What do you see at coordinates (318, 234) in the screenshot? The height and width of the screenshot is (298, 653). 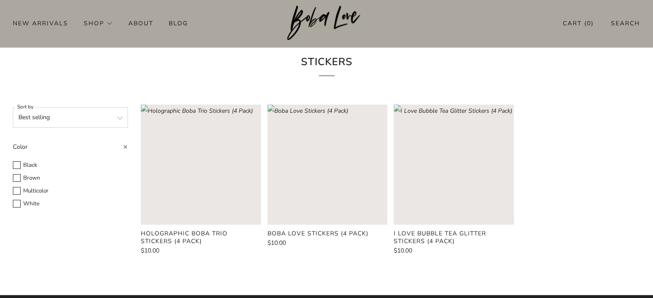 I see `product-card-title: Boba Love Stickers (4 Pack)` at bounding box center [318, 234].